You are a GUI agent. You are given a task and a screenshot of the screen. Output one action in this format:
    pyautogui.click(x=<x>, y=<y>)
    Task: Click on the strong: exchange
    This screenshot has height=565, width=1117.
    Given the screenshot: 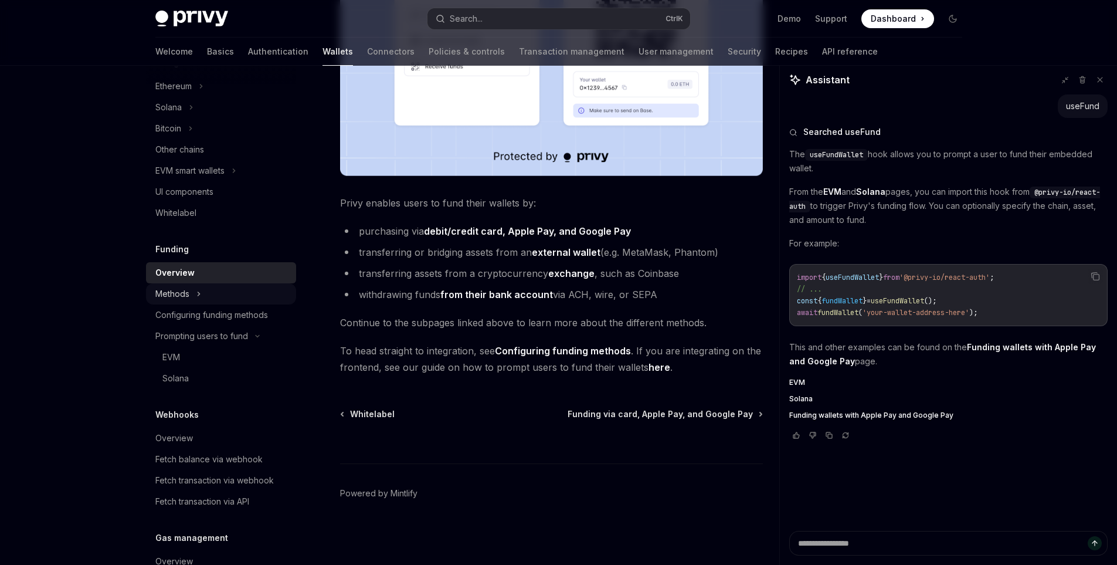 What is the action you would take?
    pyautogui.click(x=571, y=273)
    